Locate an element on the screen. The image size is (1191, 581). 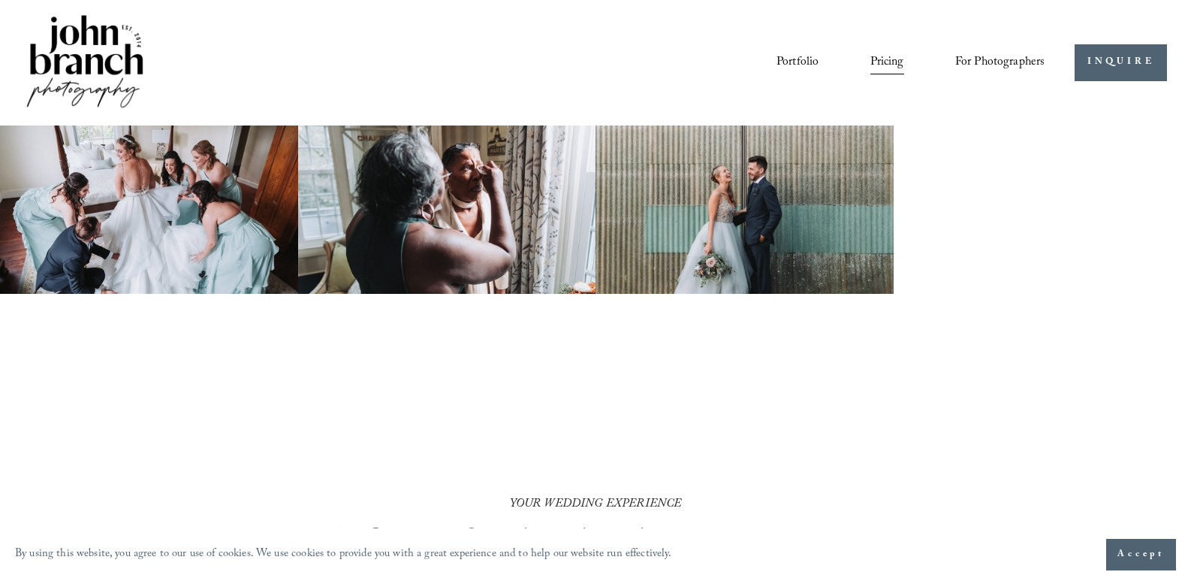
strong: NOT JUST A DAY, A LIFETIME. is located at coordinates (594, 541).